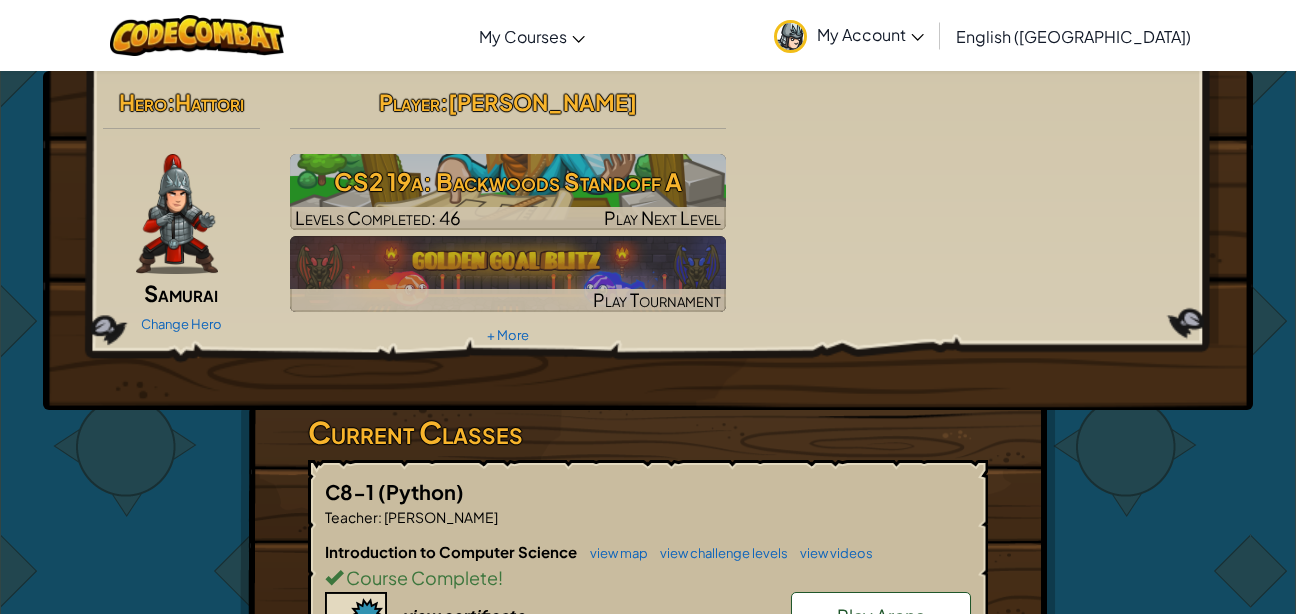  I want to click on span: C8-1, so click(351, 491).